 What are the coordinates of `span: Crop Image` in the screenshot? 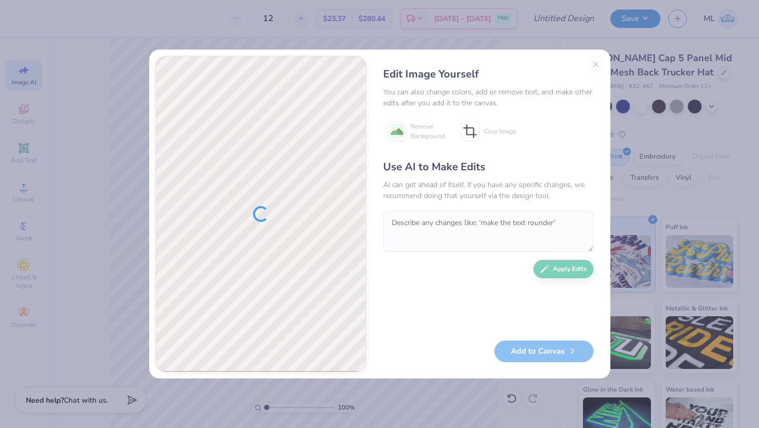 It's located at (500, 131).